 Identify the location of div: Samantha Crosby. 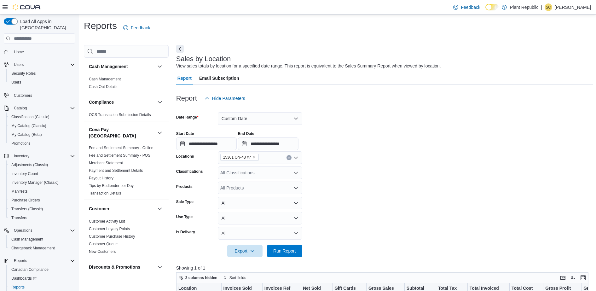
(548, 7).